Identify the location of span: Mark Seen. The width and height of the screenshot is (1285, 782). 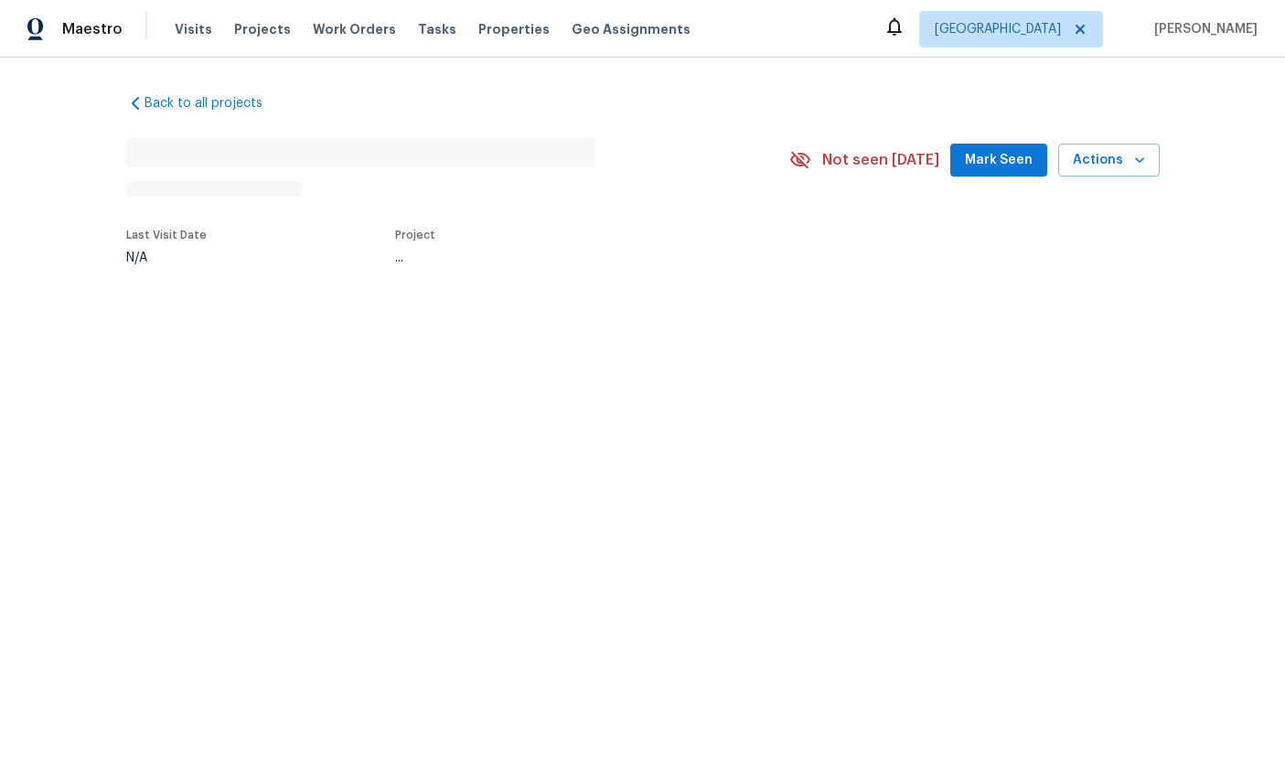
(999, 160).